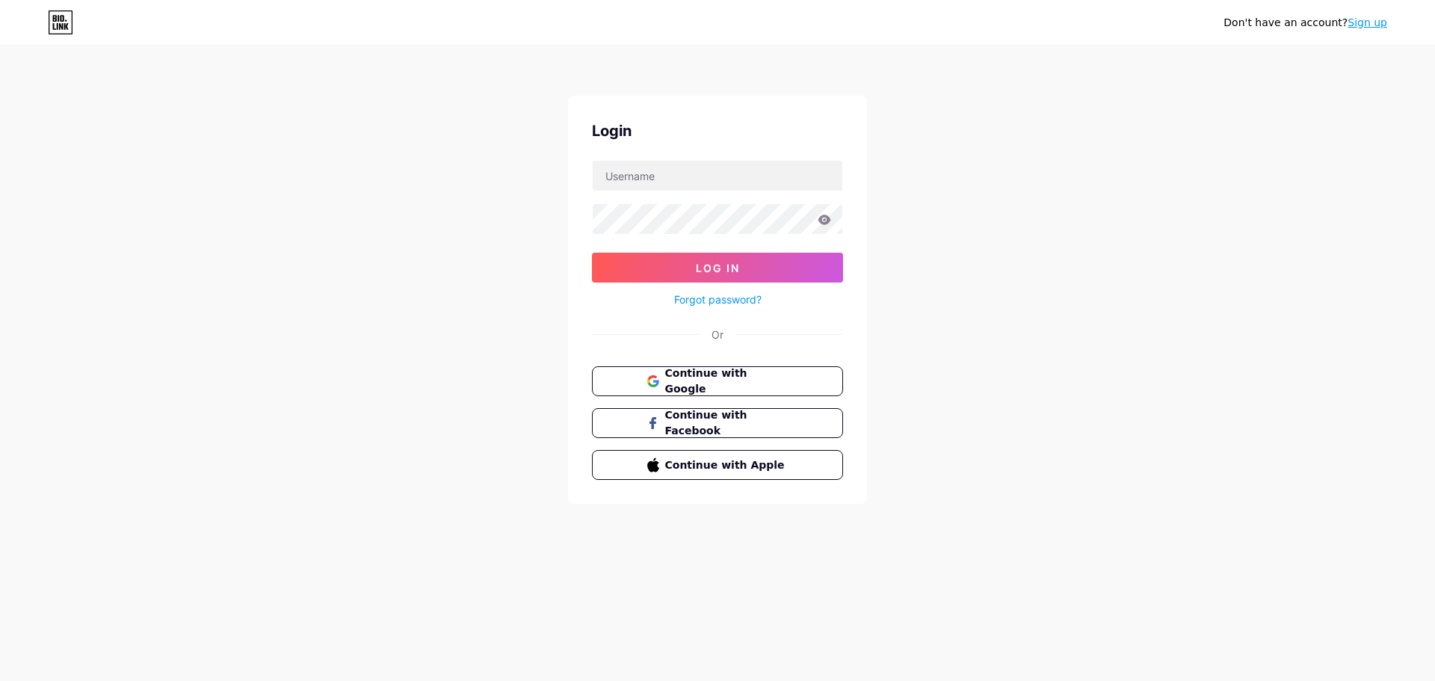 The width and height of the screenshot is (1435, 681). I want to click on a: Continue with Google, so click(718, 381).